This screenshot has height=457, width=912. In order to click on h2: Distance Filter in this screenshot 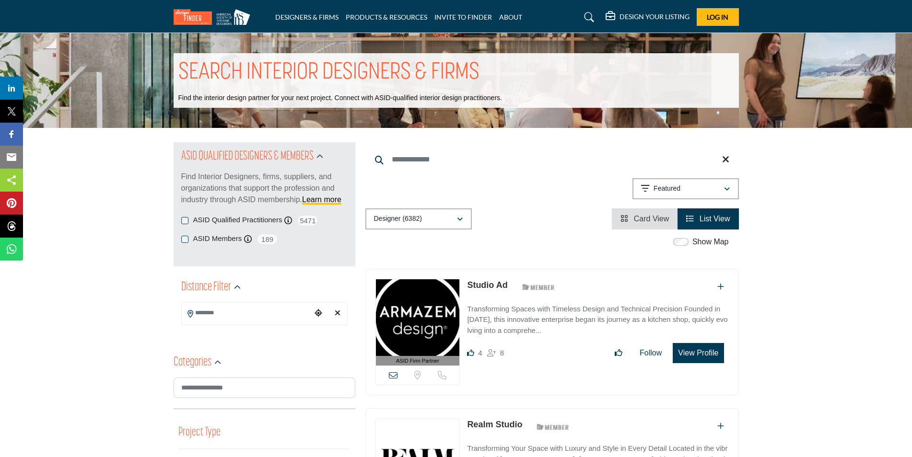, I will do `click(206, 288)`.